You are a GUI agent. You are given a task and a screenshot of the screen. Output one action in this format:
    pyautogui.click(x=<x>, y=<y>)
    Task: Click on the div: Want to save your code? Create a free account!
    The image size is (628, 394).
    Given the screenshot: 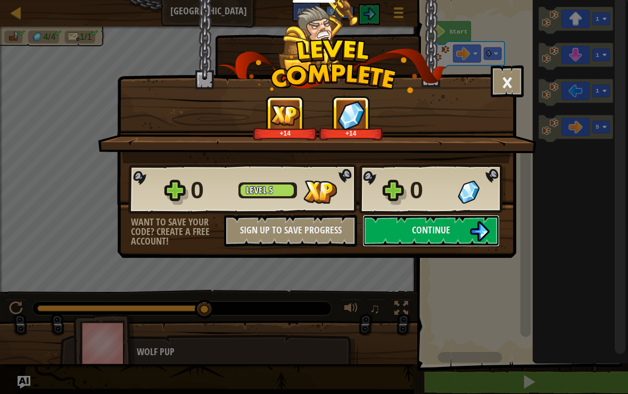 What is the action you would take?
    pyautogui.click(x=177, y=232)
    